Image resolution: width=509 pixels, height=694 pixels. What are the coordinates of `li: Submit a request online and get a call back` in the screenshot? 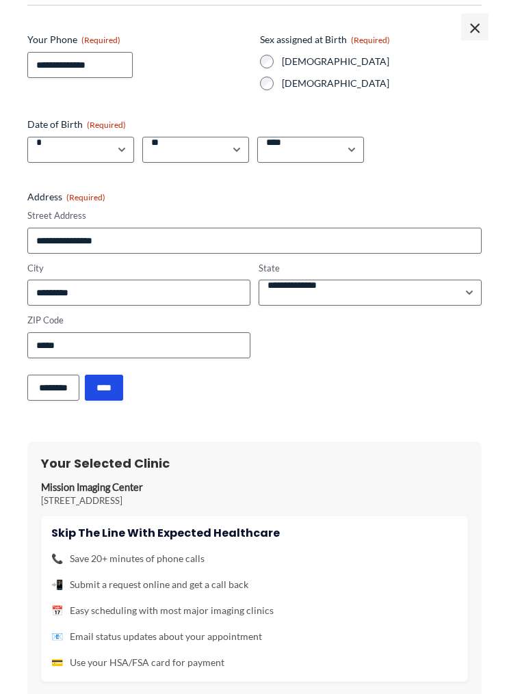 It's located at (254, 585).